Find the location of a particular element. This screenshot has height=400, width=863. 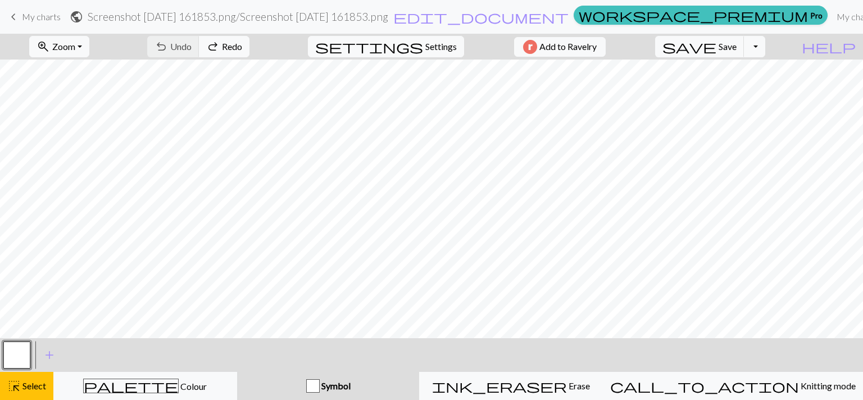

span: Colour is located at coordinates (193, 386).